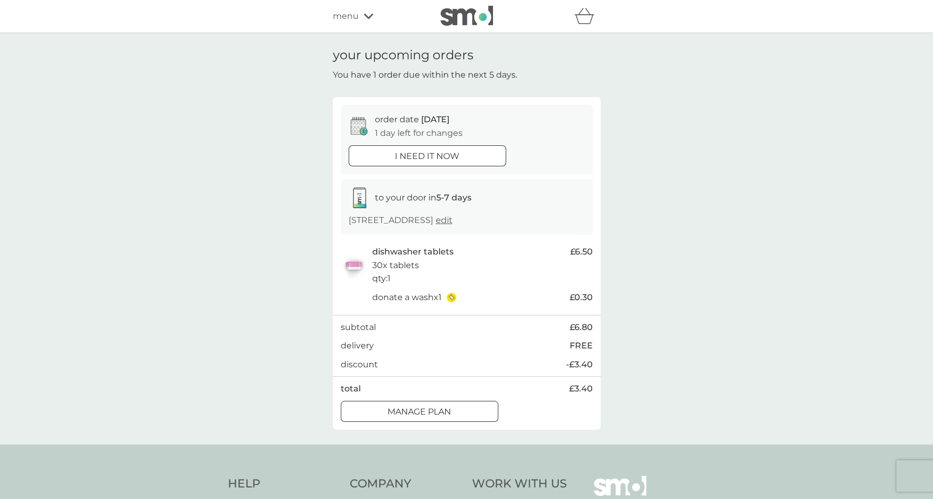 The width and height of the screenshot is (933, 499). I want to click on p: total, so click(351, 389).